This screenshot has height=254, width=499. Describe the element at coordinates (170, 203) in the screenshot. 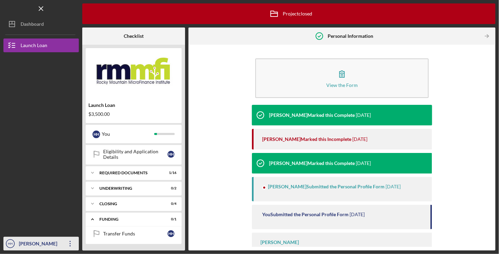

I see `div: 0 / 4` at that location.